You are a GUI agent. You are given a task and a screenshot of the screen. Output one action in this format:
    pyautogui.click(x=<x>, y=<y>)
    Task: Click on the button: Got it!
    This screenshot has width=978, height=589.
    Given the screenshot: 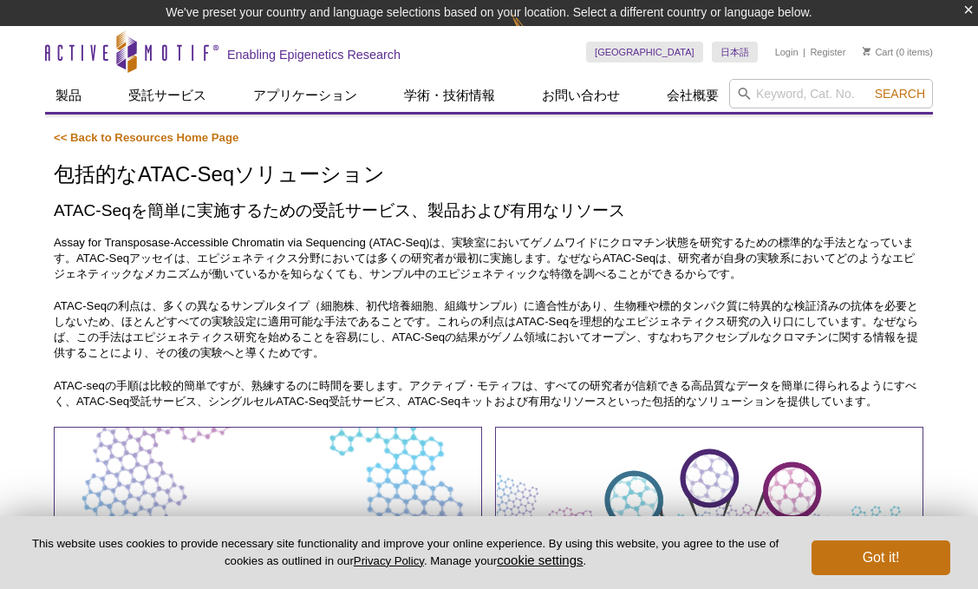 What is the action you would take?
    pyautogui.click(x=881, y=557)
    